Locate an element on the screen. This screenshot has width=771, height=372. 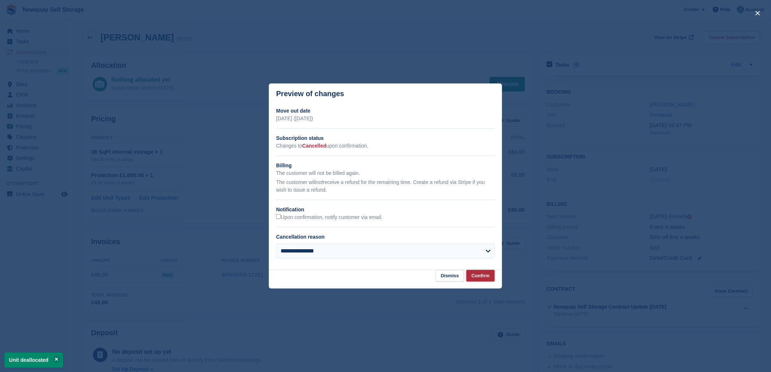
p: Changes to upon confirmation. is located at coordinates (386, 146).